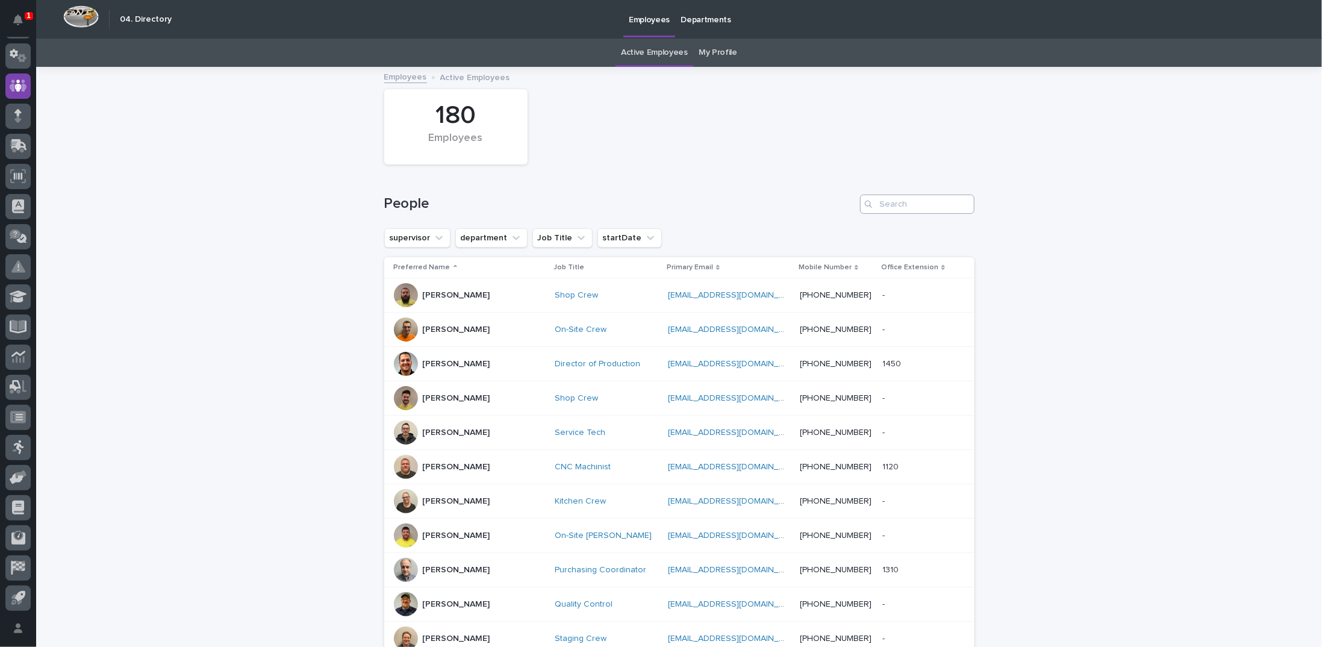 The width and height of the screenshot is (1322, 647). Describe the element at coordinates (563, 238) in the screenshot. I see `button: Job Title` at that location.